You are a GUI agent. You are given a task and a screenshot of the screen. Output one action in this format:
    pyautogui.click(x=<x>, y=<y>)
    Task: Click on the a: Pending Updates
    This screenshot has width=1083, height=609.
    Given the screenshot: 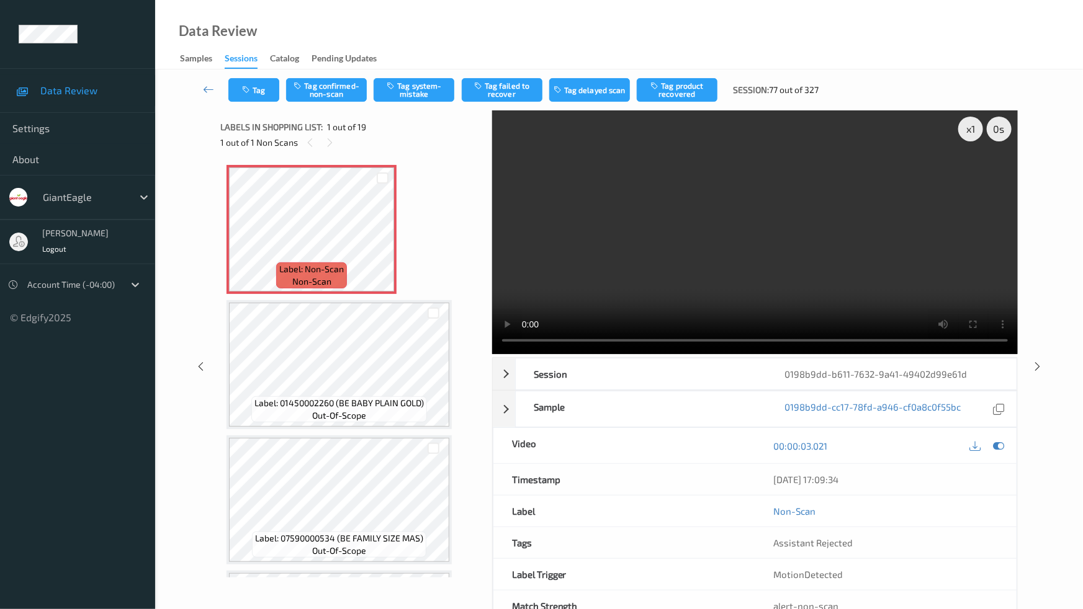 What is the action you would take?
    pyautogui.click(x=350, y=59)
    